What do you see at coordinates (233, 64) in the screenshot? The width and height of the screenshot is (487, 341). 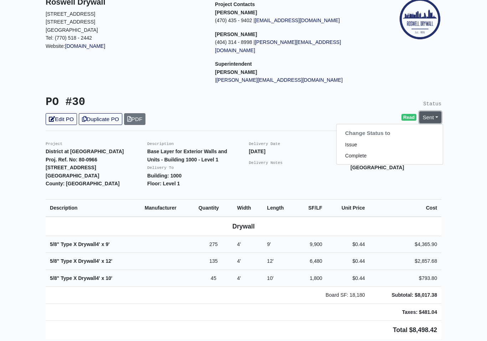 I see `span: Superintendent` at bounding box center [233, 64].